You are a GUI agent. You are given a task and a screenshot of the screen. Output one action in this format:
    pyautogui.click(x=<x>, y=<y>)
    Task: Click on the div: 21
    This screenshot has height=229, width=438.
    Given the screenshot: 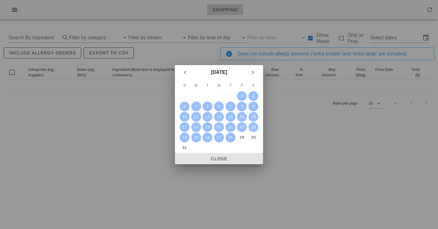 What is the action you would take?
    pyautogui.click(x=230, y=127)
    